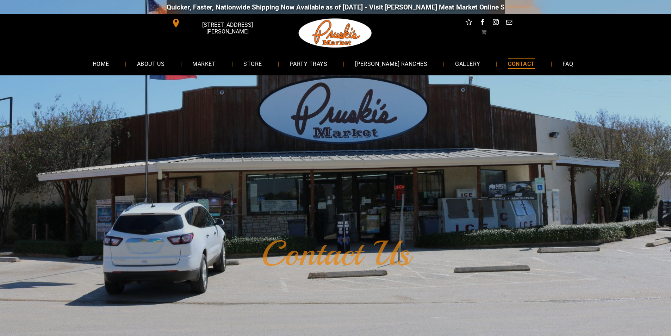  What do you see at coordinates (101, 63) in the screenshot?
I see `a: HOME` at bounding box center [101, 63].